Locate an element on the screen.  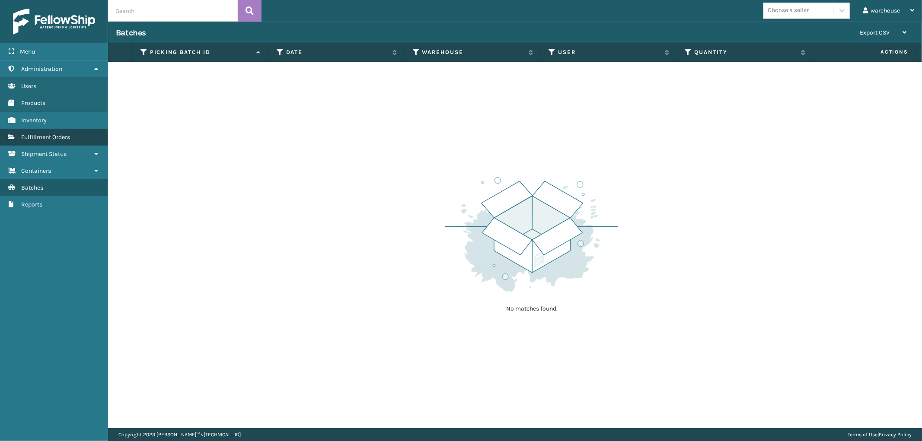
span: Users is located at coordinates (29, 86).